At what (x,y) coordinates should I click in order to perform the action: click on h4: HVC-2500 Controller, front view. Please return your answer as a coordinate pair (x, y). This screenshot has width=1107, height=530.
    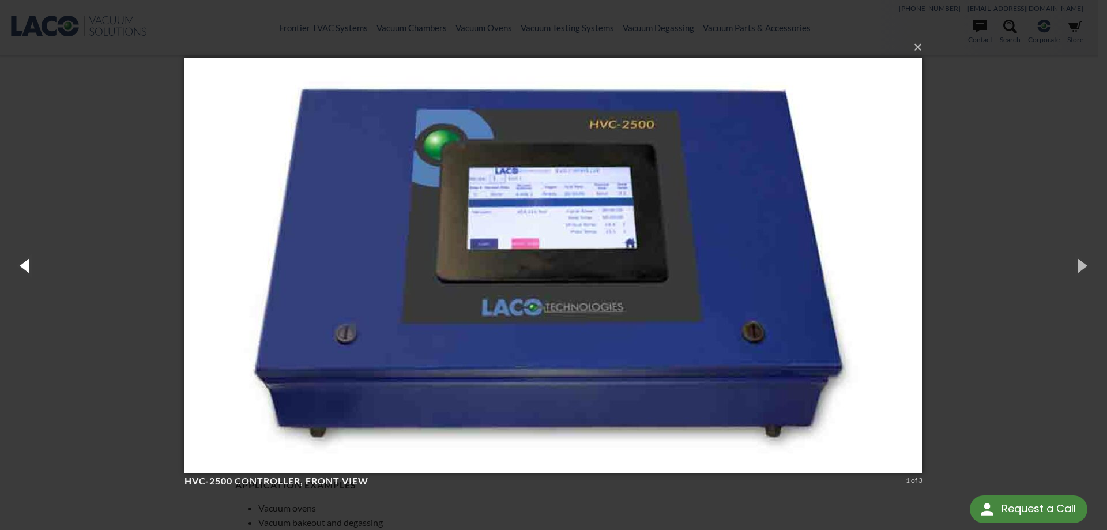
    Looking at the image, I should click on (543, 481).